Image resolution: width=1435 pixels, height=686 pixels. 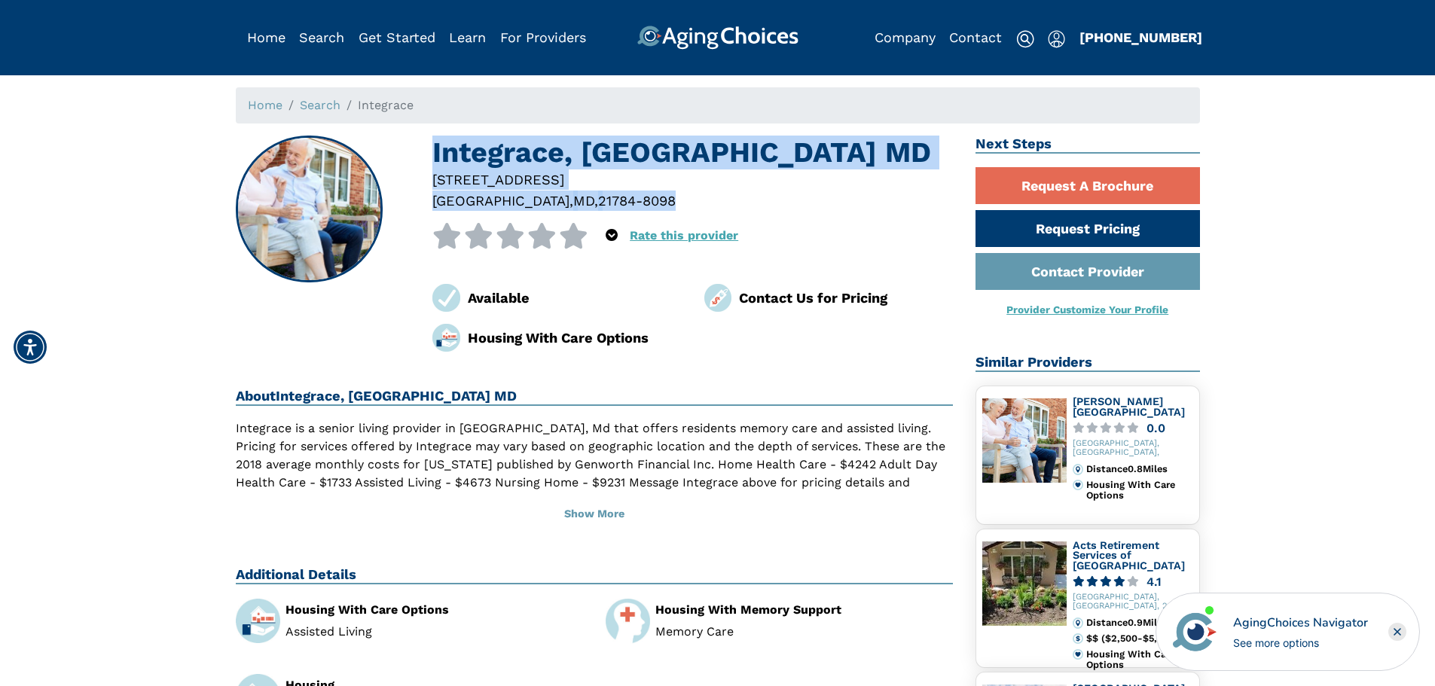 I want to click on img: cost.svg, so click(x=1078, y=639).